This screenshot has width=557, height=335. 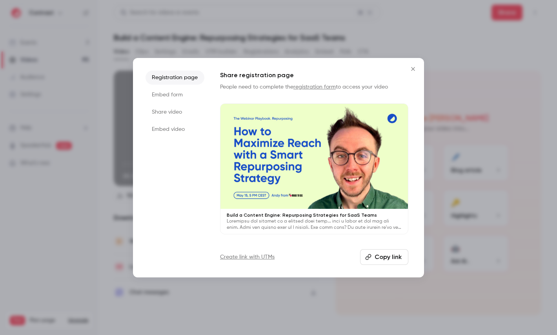 I want to click on li: Embed video, so click(x=175, y=129).